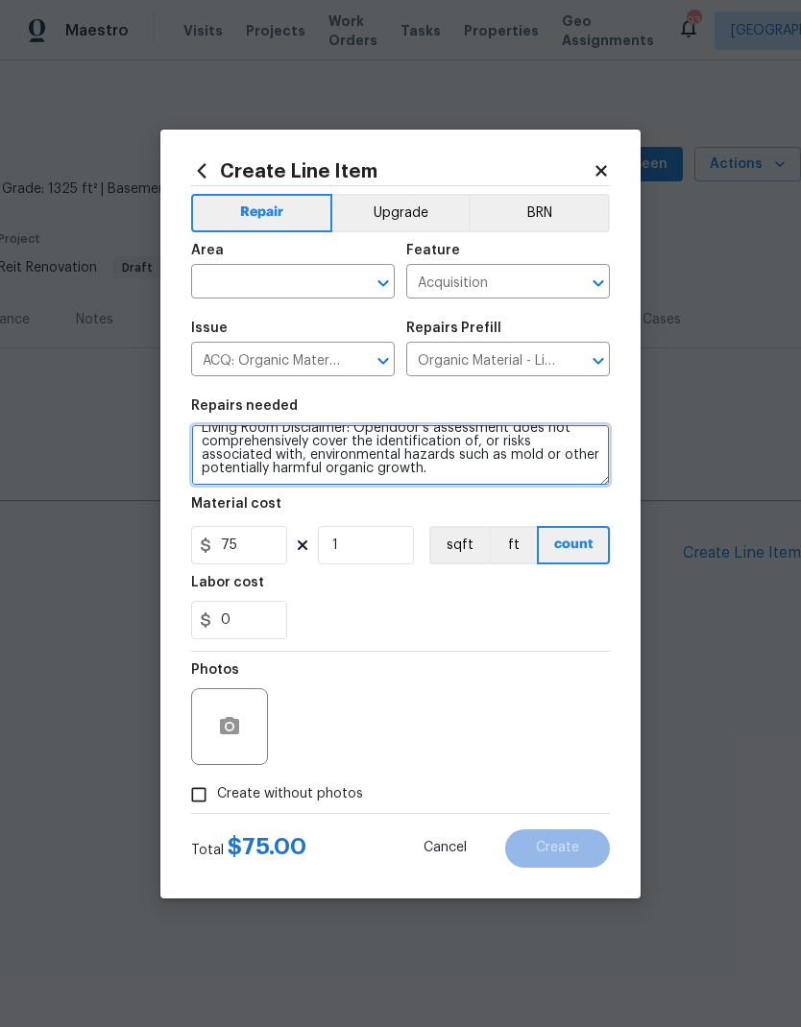  Describe the element at coordinates (459, 545) in the screenshot. I see `button: sqft` at that location.